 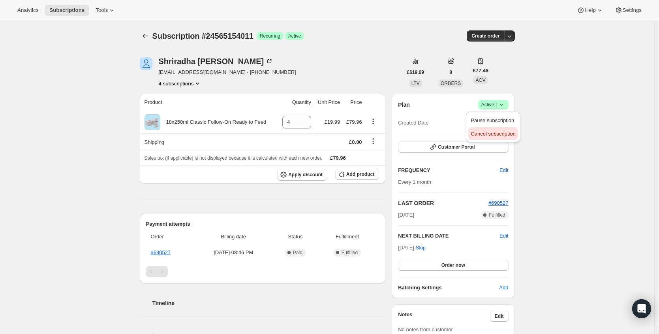 What do you see at coordinates (421, 248) in the screenshot?
I see `span: Skip` at bounding box center [421, 248].